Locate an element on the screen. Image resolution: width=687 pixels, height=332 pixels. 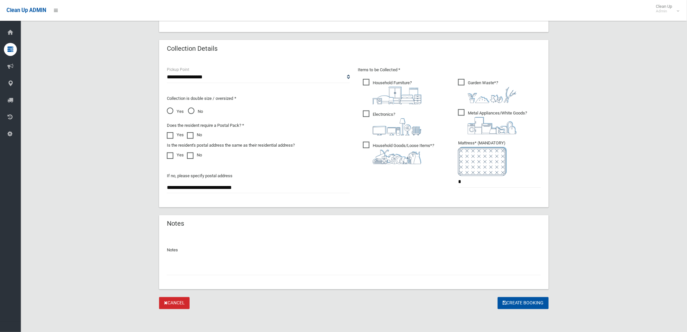
button: Create Booking is located at coordinates (523, 303).